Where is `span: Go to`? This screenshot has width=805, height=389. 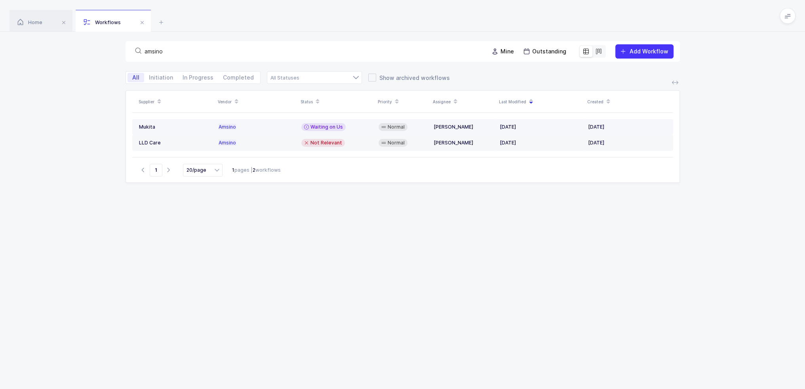 span: Go to is located at coordinates (156, 170).